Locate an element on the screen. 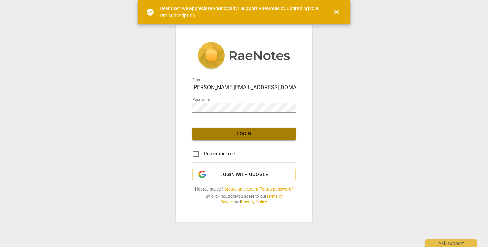 This screenshot has height=247, width=488. label: Password is located at coordinates (201, 100).